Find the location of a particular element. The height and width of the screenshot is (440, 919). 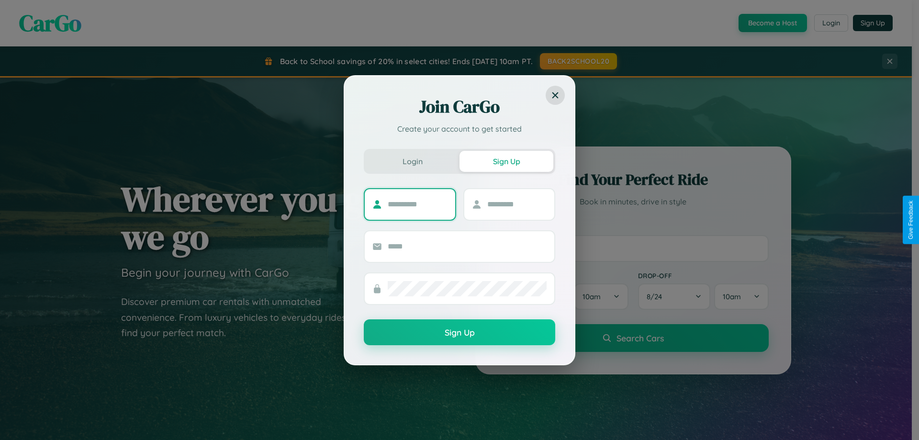

div: Give Feedback is located at coordinates (911, 220).